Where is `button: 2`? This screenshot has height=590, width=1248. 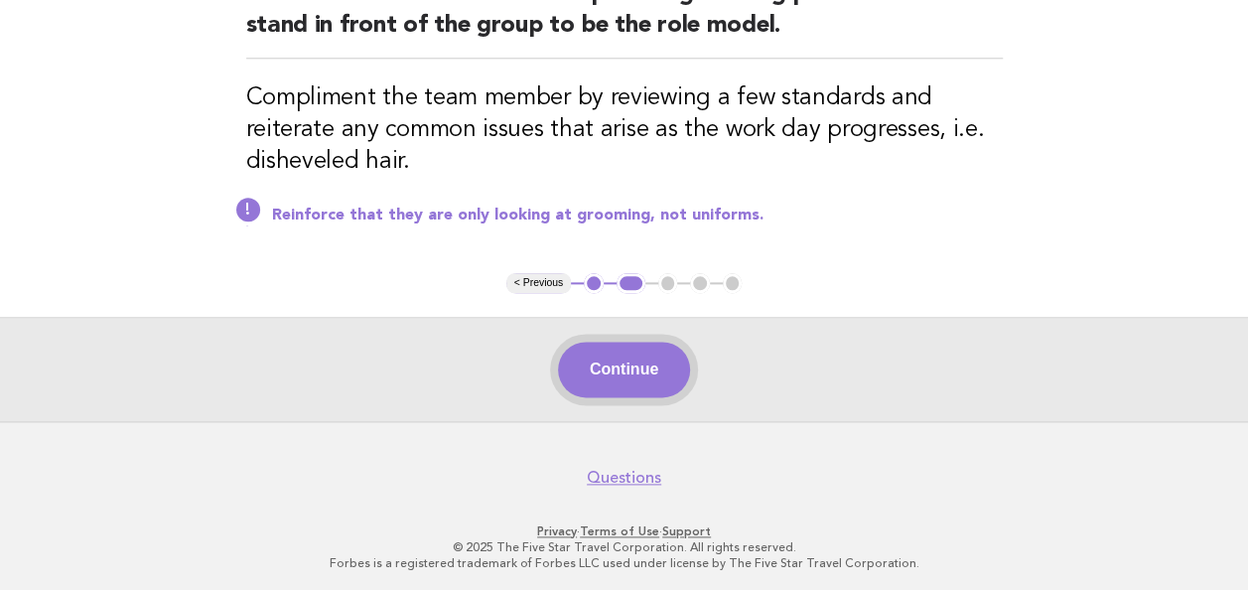 button: 2 is located at coordinates (631, 283).